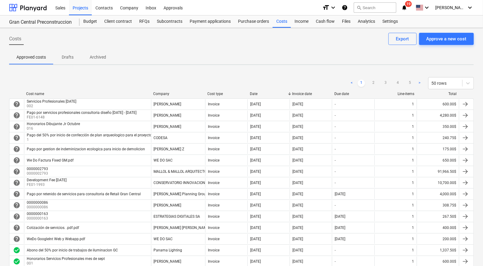 The height and width of the screenshot is (266, 483). Describe the element at coordinates (90, 22) in the screenshot. I see `a: Budget` at that location.